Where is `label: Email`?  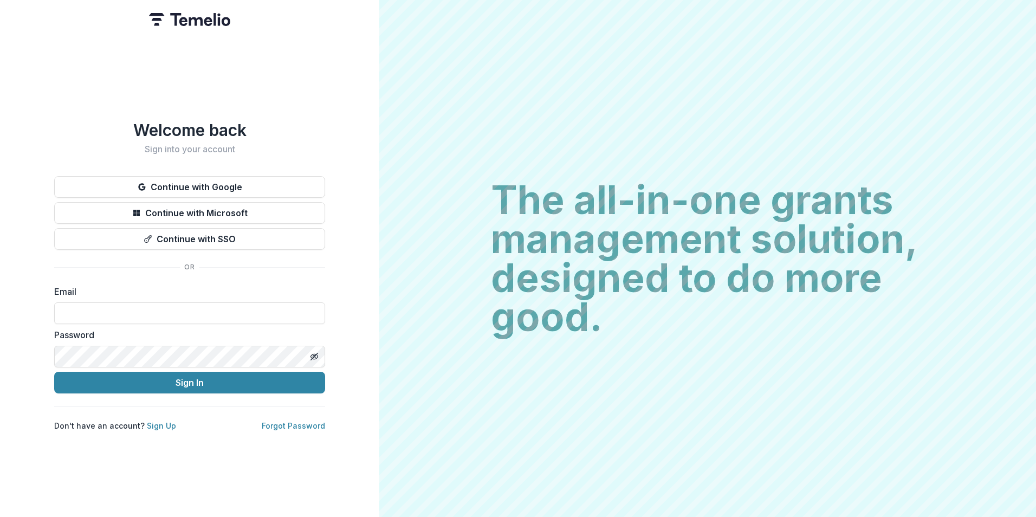
label: Email is located at coordinates (186, 291).